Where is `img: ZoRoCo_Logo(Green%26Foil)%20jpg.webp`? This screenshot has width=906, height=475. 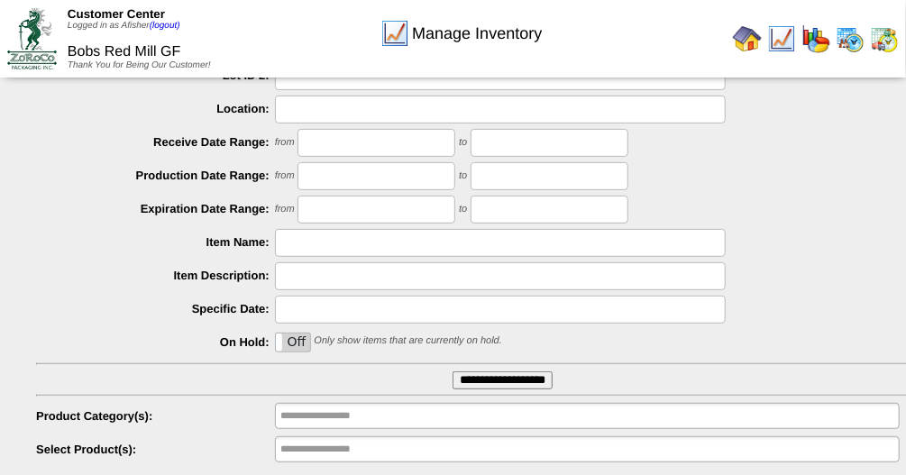
img: ZoRoCo_Logo(Green%26Foil)%20jpg.webp is located at coordinates (32, 38).